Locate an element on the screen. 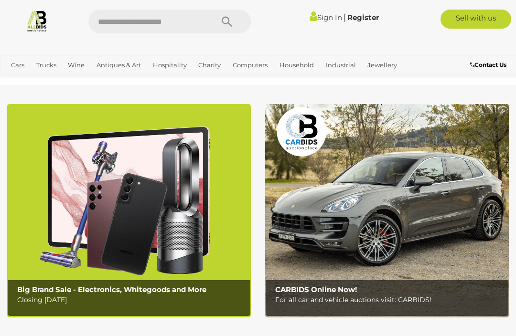  a: Jewellery is located at coordinates (382, 65).